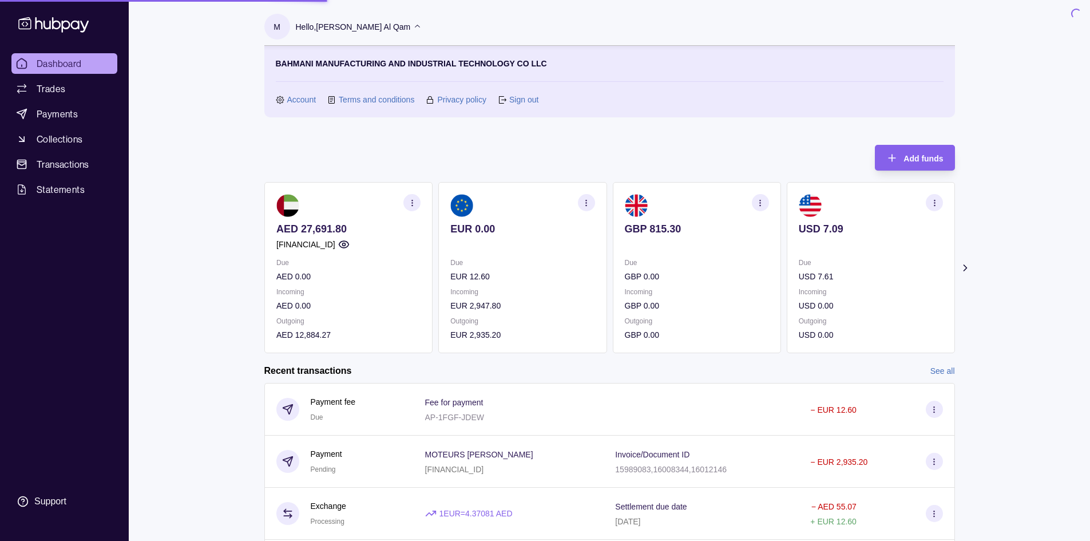 The height and width of the screenshot is (541, 1090). I want to click on span: Collections, so click(60, 139).